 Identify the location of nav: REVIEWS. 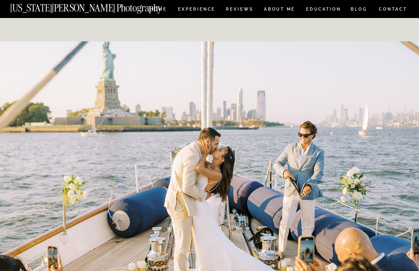
(239, 10).